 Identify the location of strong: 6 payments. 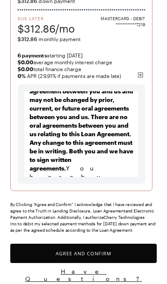
(32, 55).